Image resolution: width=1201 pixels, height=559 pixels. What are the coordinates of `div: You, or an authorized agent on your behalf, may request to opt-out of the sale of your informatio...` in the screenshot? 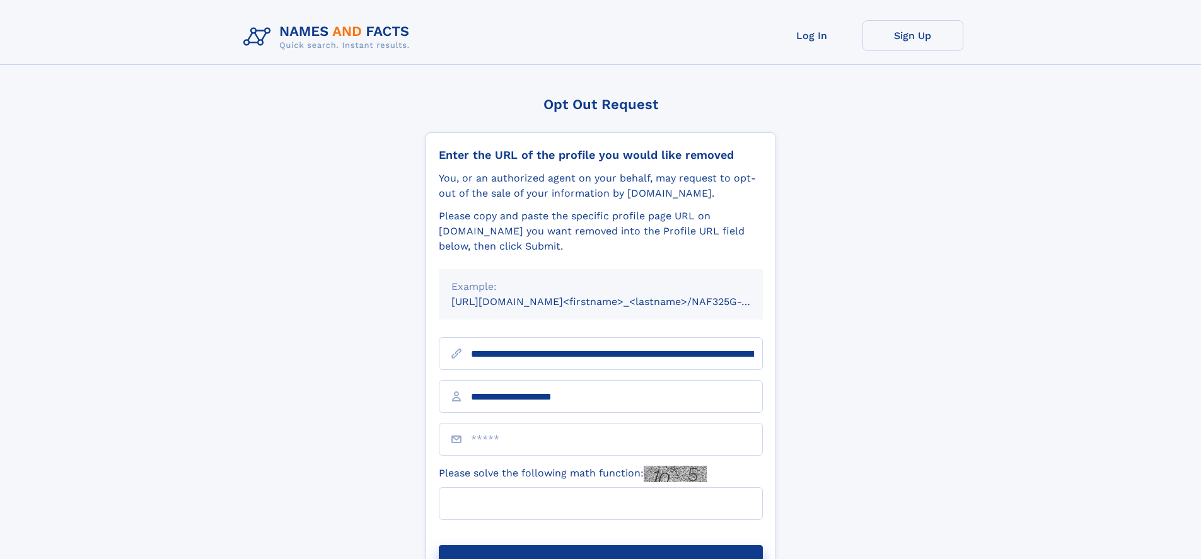 It's located at (601, 186).